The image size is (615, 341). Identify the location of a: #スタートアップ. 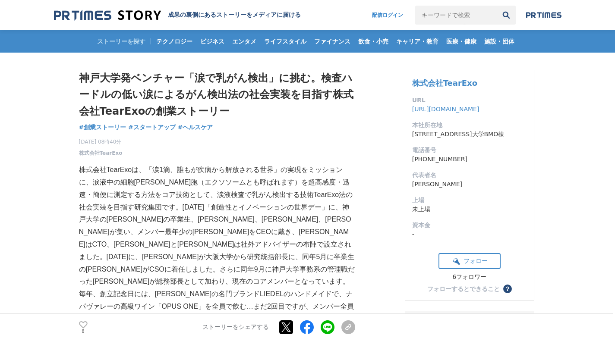
(152, 127).